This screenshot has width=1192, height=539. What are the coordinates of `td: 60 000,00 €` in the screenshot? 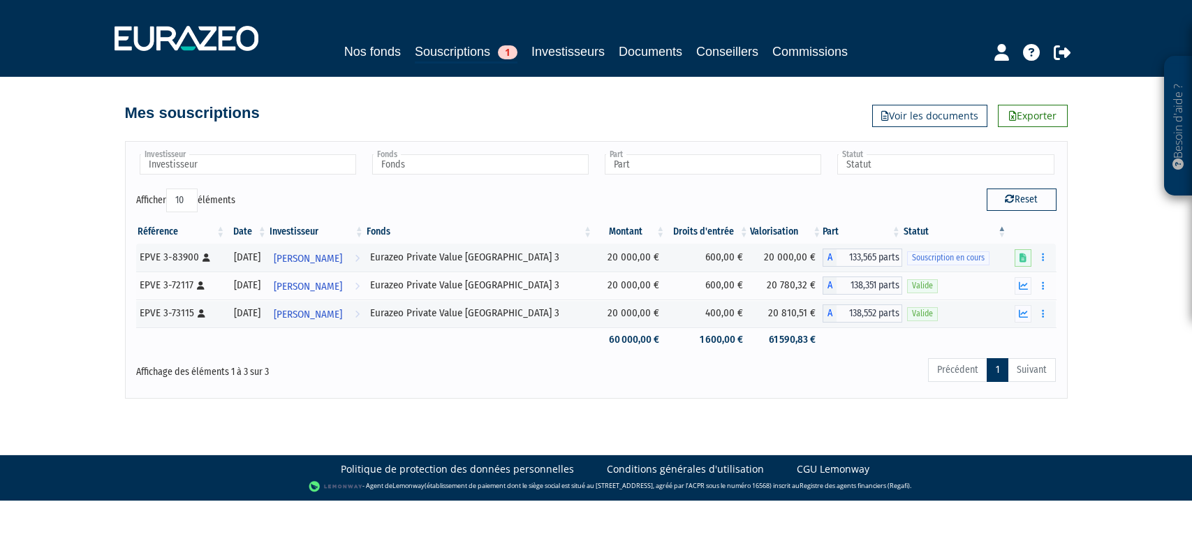 It's located at (630, 339).